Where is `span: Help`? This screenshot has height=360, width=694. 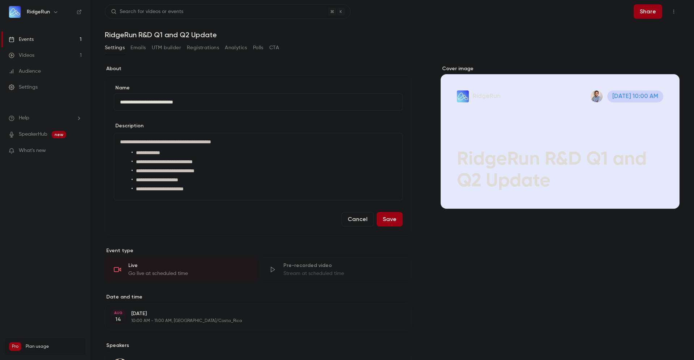
span: Help is located at coordinates (24, 118).